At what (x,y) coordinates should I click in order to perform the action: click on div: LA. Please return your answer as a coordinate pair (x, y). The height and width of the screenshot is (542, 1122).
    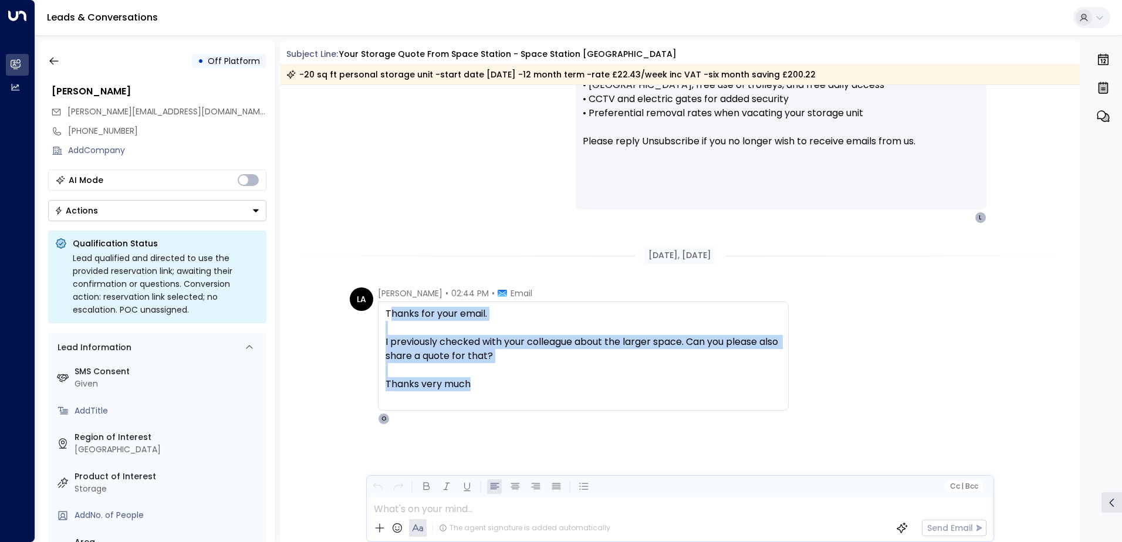
    Looking at the image, I should click on (361, 299).